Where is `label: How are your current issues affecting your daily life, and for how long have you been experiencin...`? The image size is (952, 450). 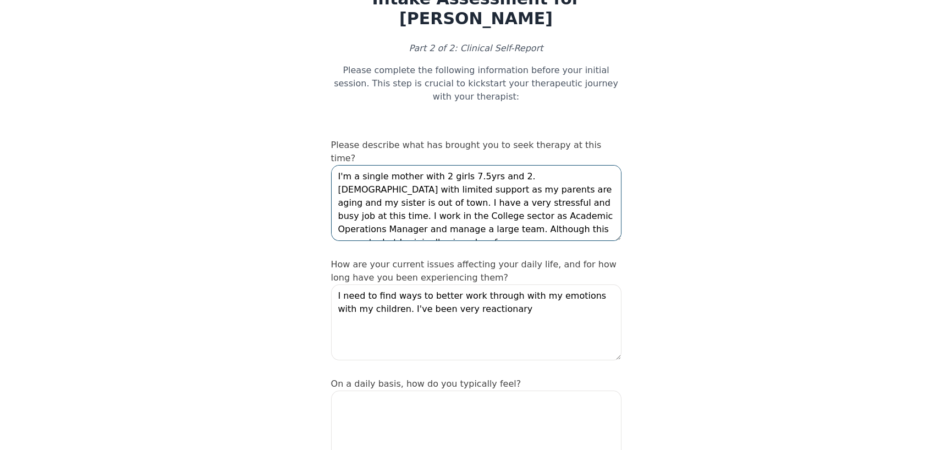 label: How are your current issues affecting your daily life, and for how long have you been experiencin... is located at coordinates (474, 271).